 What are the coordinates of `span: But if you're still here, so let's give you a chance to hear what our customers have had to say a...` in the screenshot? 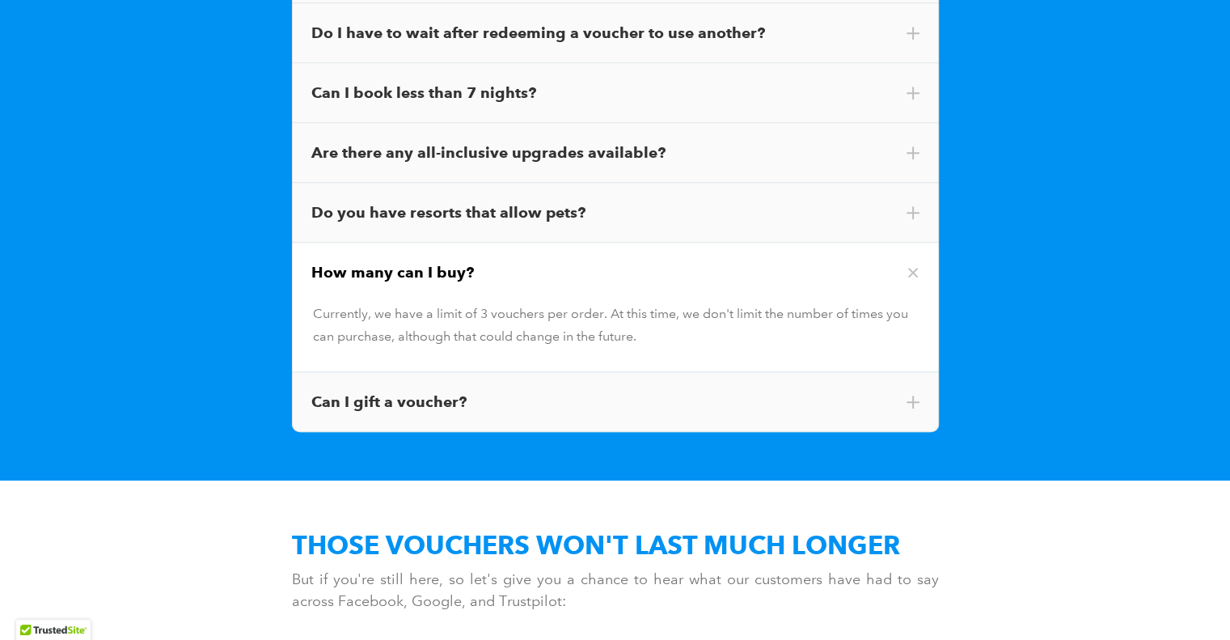 It's located at (615, 590).